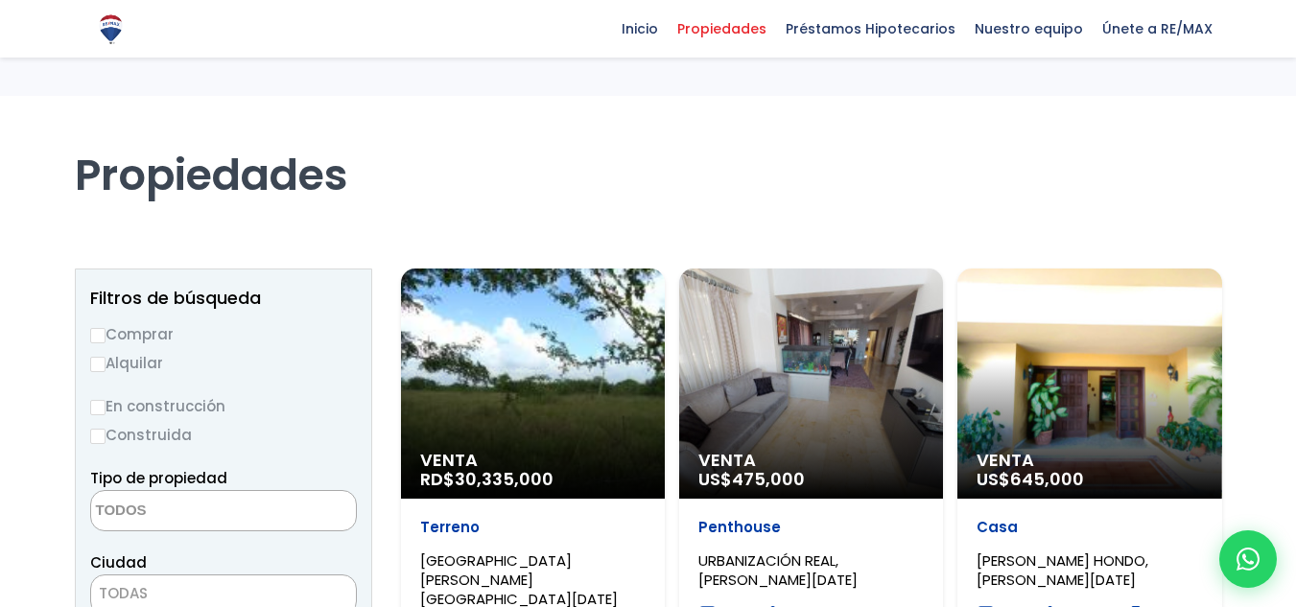 This screenshot has height=607, width=1296. Describe the element at coordinates (158, 478) in the screenshot. I see `span: Tipo de propiedad` at that location.